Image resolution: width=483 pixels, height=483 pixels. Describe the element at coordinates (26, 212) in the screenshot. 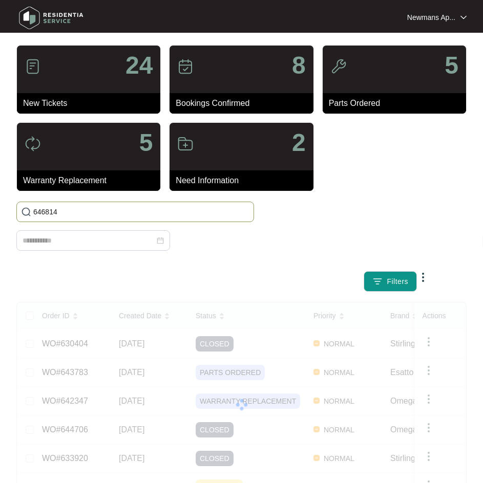

I see `img: search-icon` at that location.